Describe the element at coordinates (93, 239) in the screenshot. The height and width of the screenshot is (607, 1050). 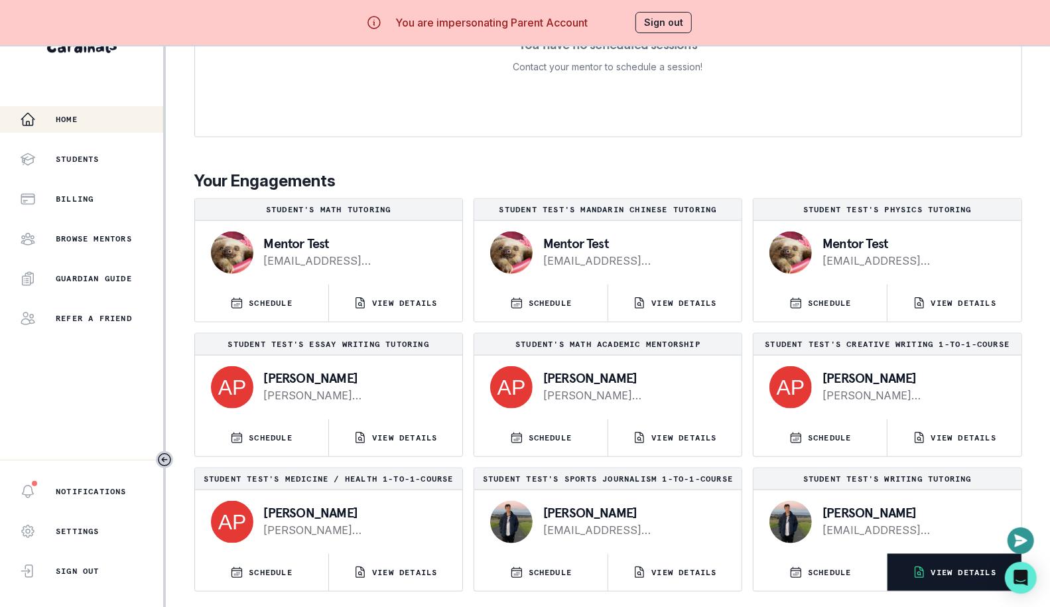
I see `p: Browse Mentors` at that location.